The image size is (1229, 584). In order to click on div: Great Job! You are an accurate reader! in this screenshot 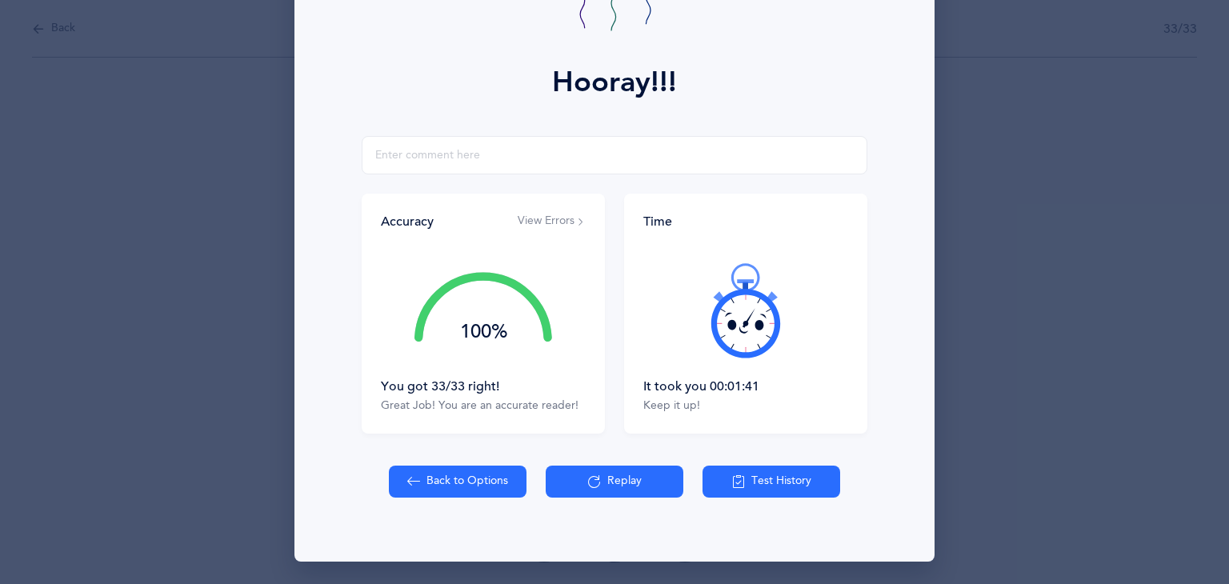, I will do `click(483, 406)`.